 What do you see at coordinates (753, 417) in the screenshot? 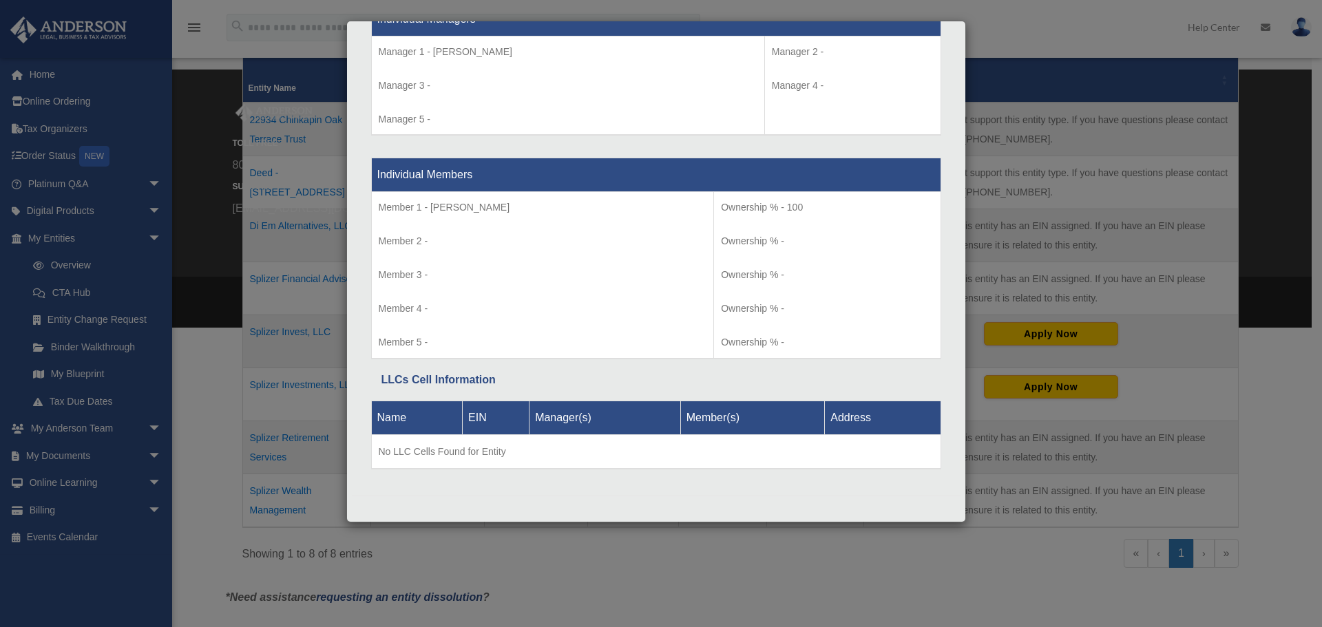
I see `th: Member(s)` at bounding box center [753, 417].